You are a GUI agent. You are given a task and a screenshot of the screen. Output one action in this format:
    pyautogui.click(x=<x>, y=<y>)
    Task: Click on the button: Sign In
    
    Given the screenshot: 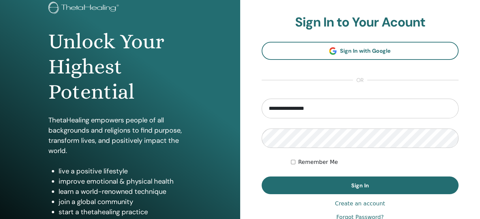 What is the action you would take?
    pyautogui.click(x=360, y=186)
    